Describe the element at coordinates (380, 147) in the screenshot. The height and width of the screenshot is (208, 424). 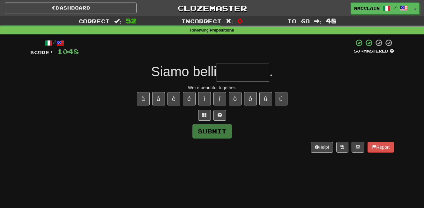
I see `button: Report` at that location.